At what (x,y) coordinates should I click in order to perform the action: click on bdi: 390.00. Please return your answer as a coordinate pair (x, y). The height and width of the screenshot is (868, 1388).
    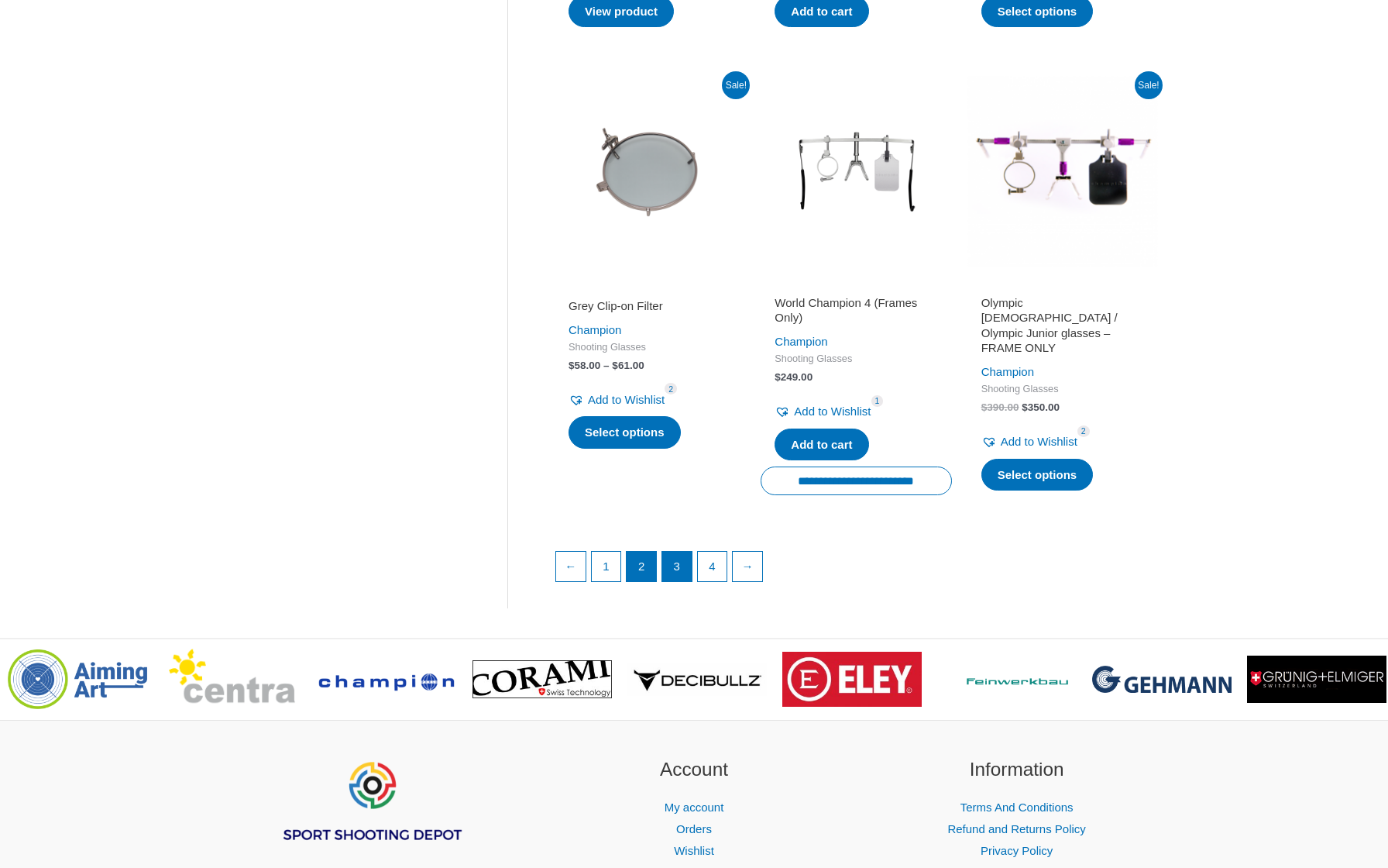
    Looking at the image, I should click on (1000, 407).